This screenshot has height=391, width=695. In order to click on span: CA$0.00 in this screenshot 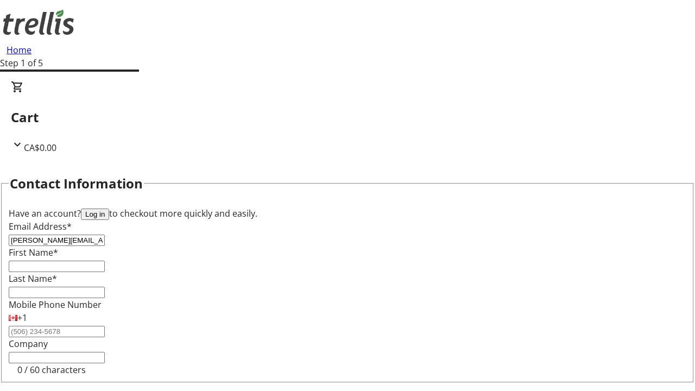, I will do `click(40, 148)`.